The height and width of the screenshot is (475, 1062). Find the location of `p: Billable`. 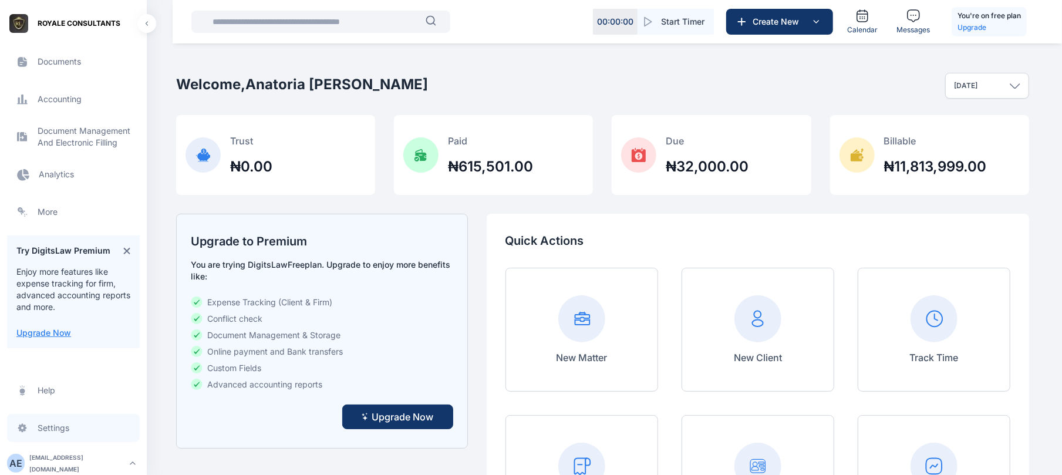

p: Billable is located at coordinates (935, 141).